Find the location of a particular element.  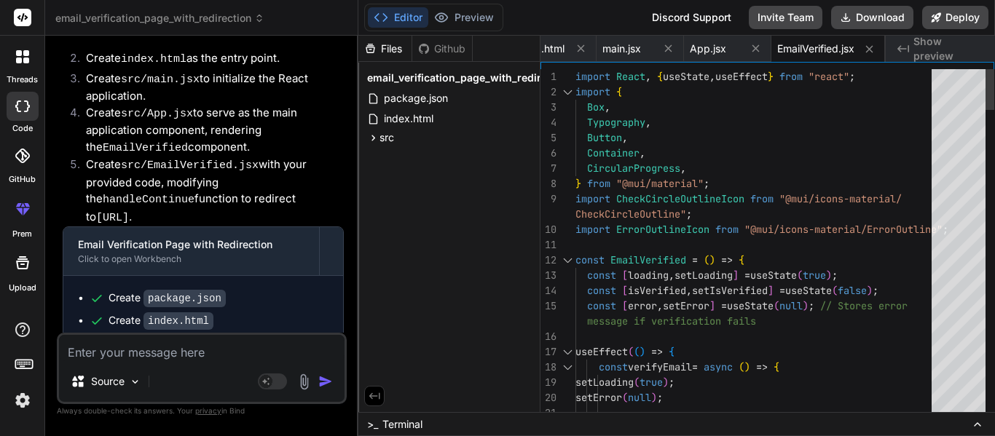

div: 13 is located at coordinates (548, 275).